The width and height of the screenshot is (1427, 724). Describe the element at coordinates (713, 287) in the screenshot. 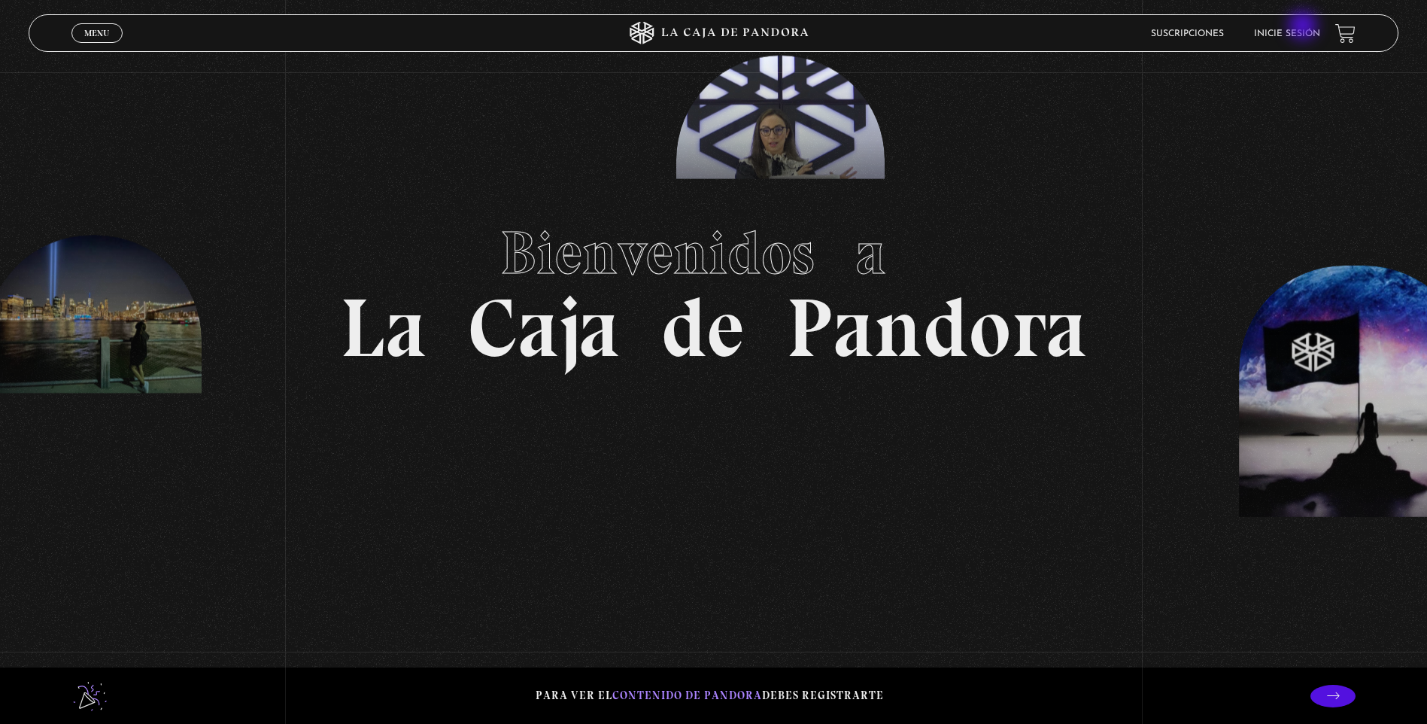

I see `h1: La Caja de Pandora` at that location.